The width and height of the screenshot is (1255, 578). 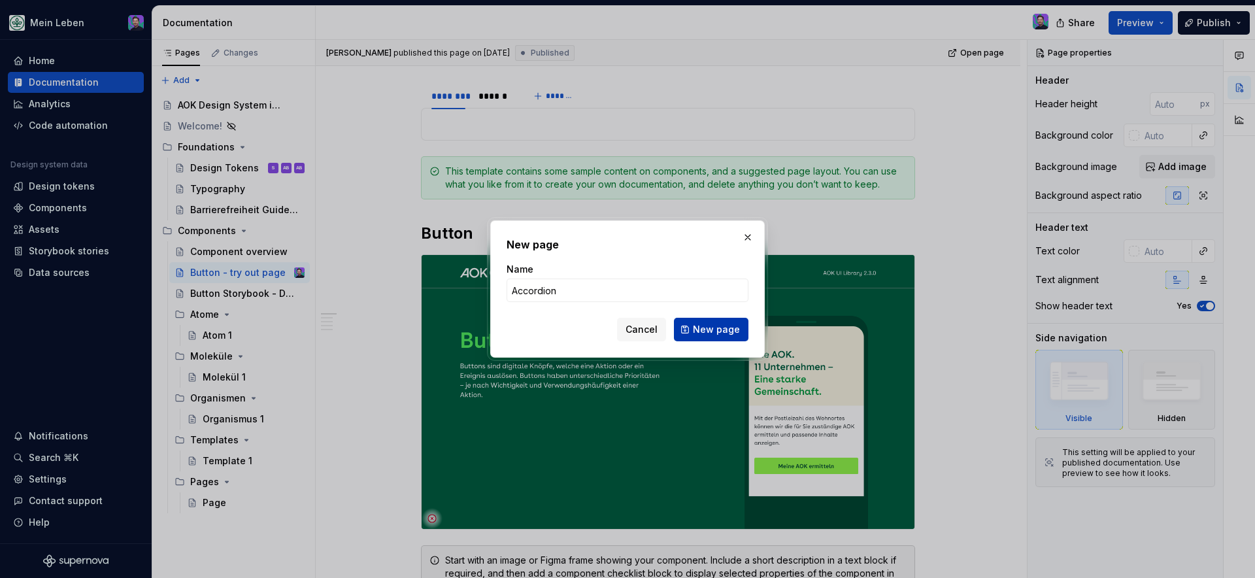 I want to click on button: Cancel, so click(x=641, y=329).